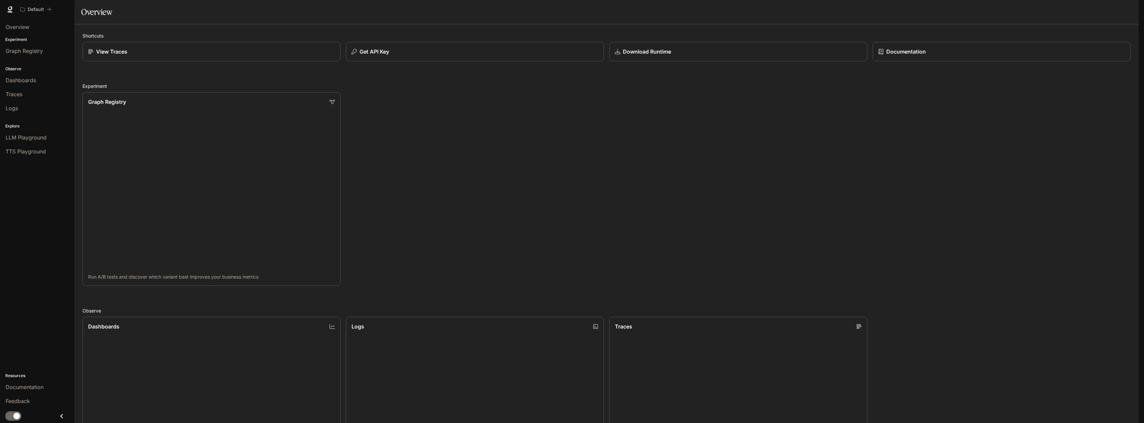 The image size is (1144, 423). What do you see at coordinates (1002, 52) in the screenshot?
I see `a: Documentation` at bounding box center [1002, 52].